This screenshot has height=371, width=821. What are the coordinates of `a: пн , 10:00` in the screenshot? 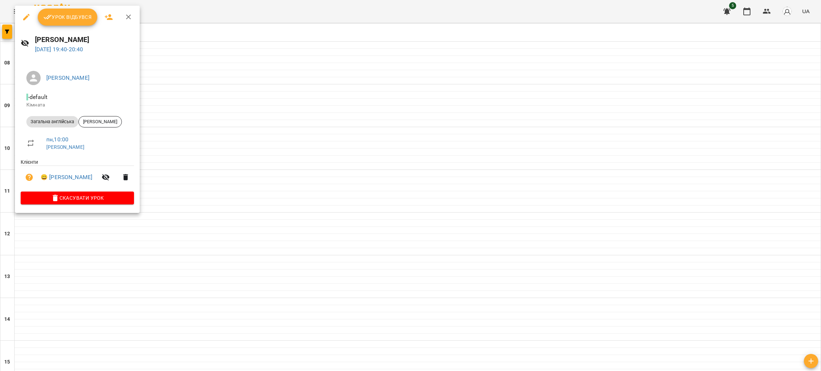 It's located at (57, 139).